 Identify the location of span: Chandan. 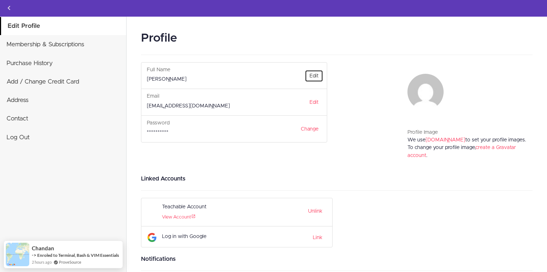
(43, 248).